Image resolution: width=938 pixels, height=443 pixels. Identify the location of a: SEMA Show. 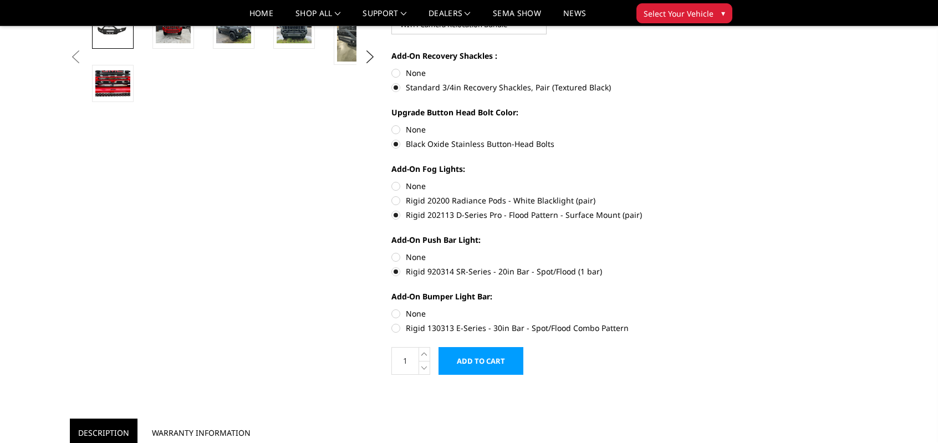
(516, 17).